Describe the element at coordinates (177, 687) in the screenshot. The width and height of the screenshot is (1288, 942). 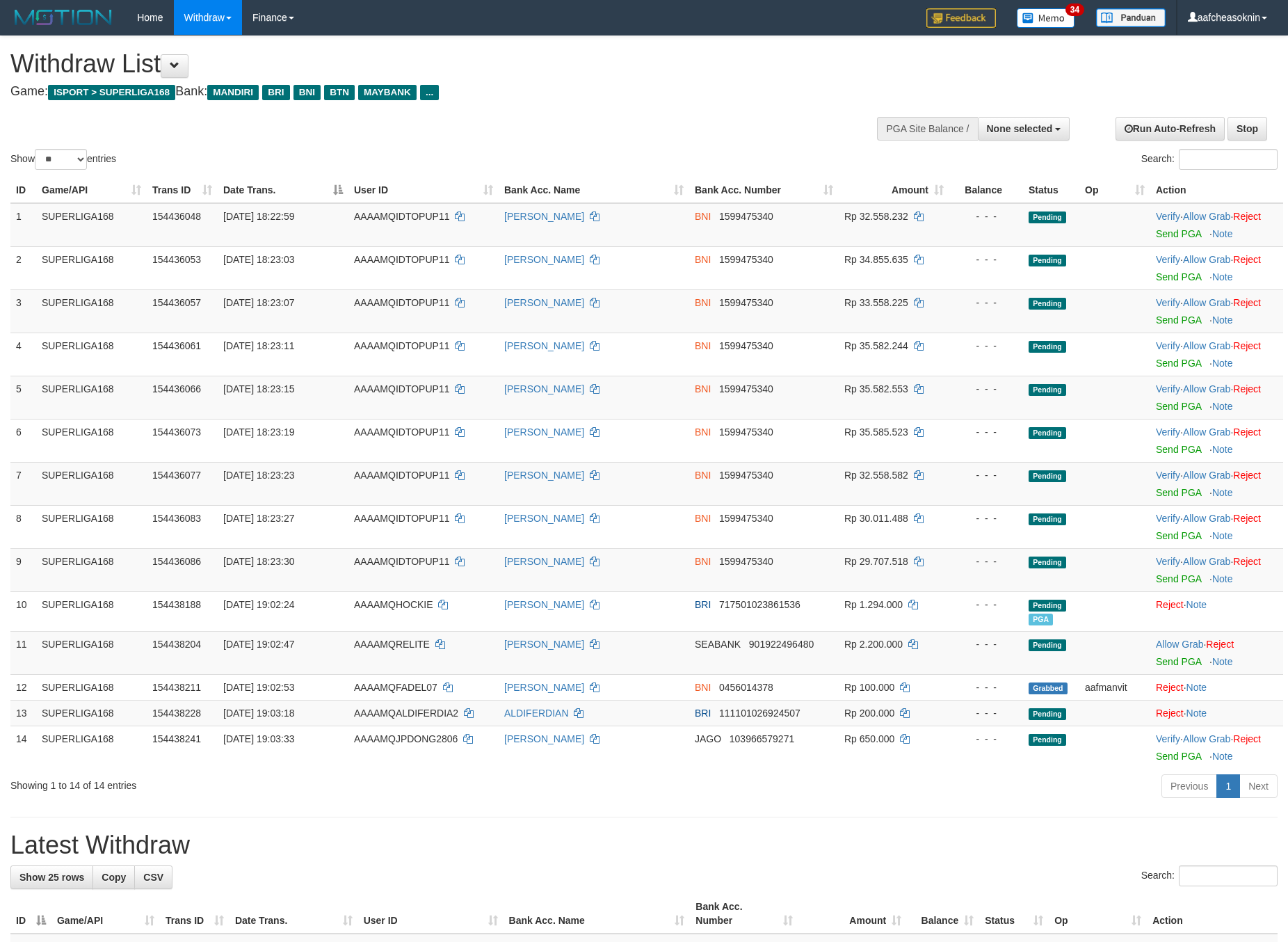
I see `span: 154438211` at that location.